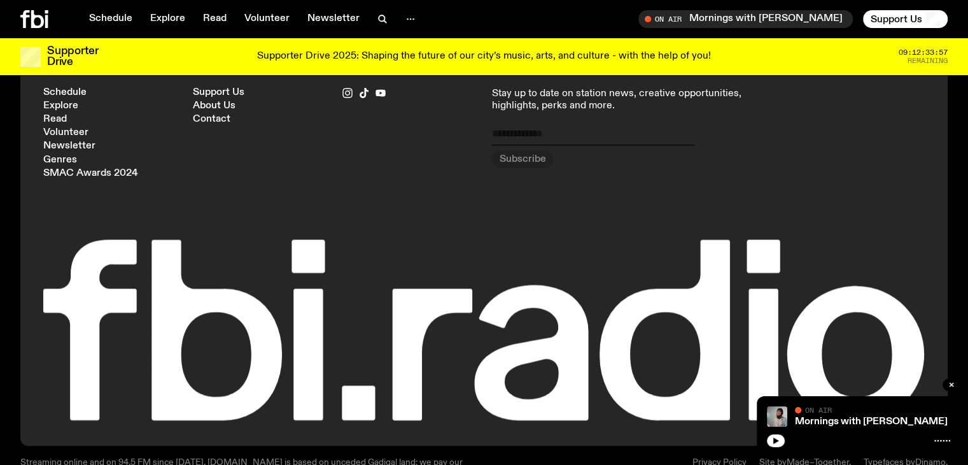 The height and width of the screenshot is (465, 968). What do you see at coordinates (73, 57) in the screenshot?
I see `h3: Supporter Drive` at bounding box center [73, 57].